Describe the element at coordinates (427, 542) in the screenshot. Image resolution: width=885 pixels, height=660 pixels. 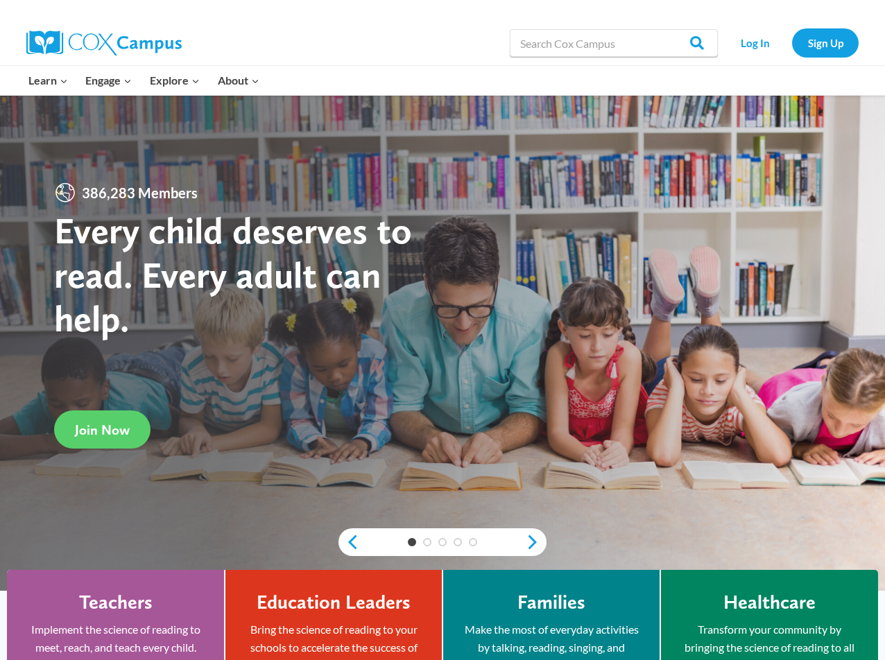
I see `a: 2` at that location.